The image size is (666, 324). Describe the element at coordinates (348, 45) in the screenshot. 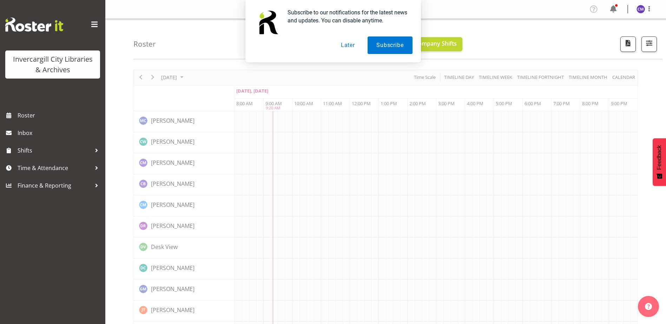

I see `button: Later` at that location.